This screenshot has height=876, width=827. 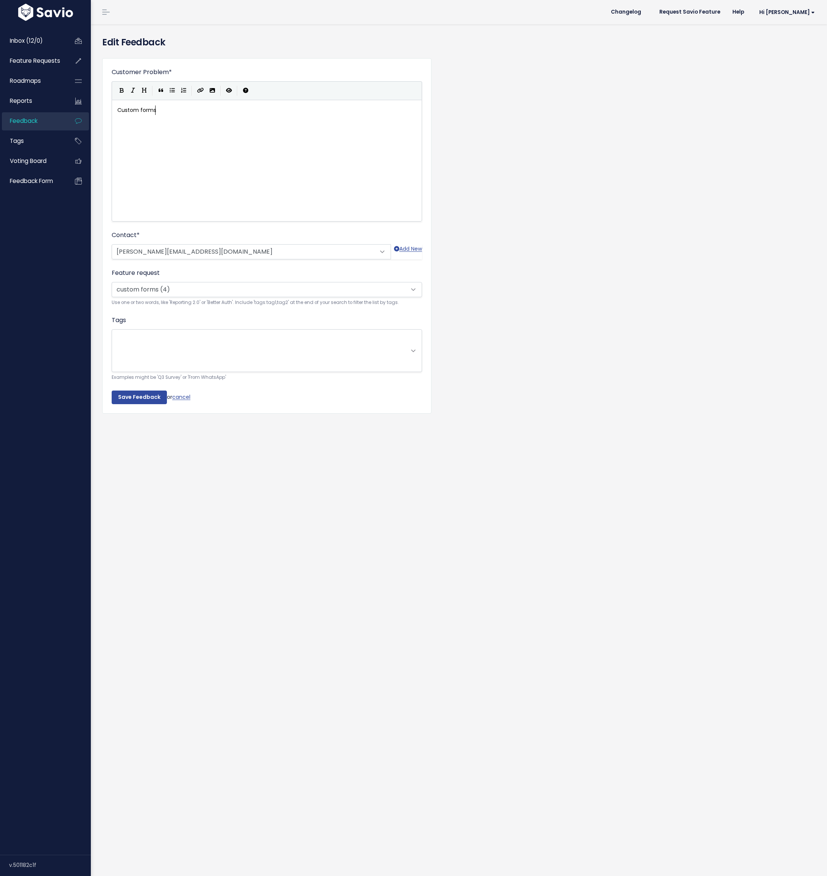 What do you see at coordinates (161, 91) in the screenshot?
I see `button: Quote` at bounding box center [161, 91].